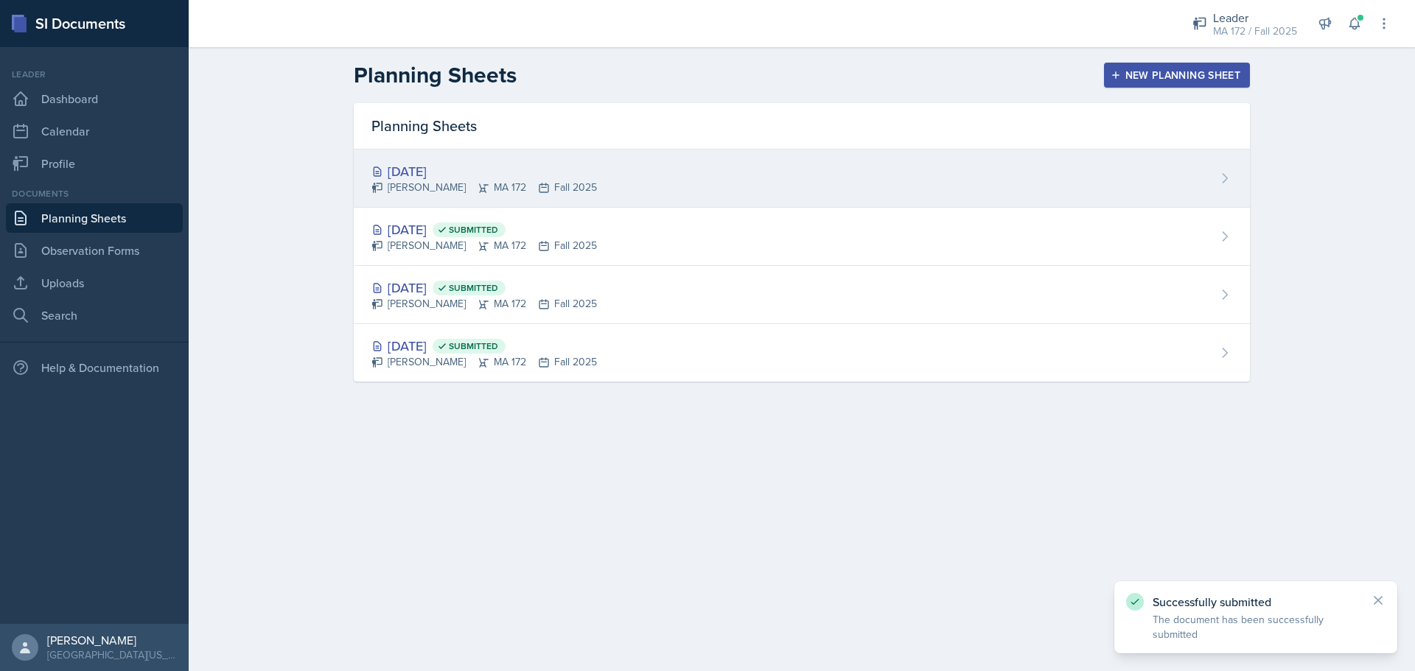 The width and height of the screenshot is (1415, 671). I want to click on div: New Planning Sheet, so click(1177, 75).